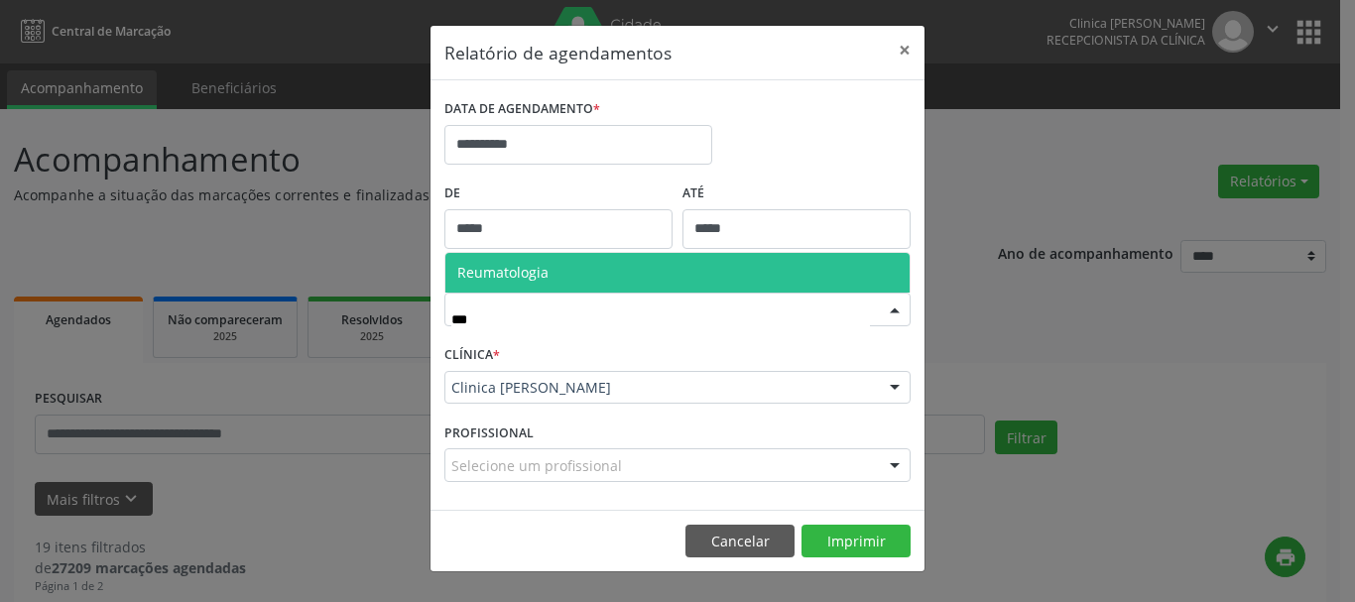 Image resolution: width=1355 pixels, height=602 pixels. Describe the element at coordinates (522, 109) in the screenshot. I see `label: DATA DE AGENDAMENTO` at that location.